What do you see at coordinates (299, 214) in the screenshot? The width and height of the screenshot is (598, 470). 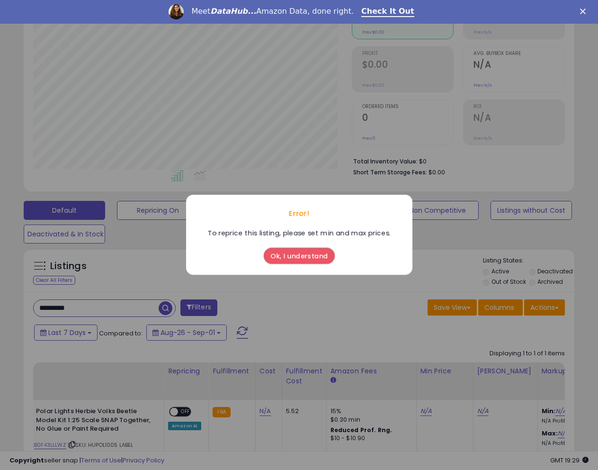 I see `div: Error!` at bounding box center [299, 214].